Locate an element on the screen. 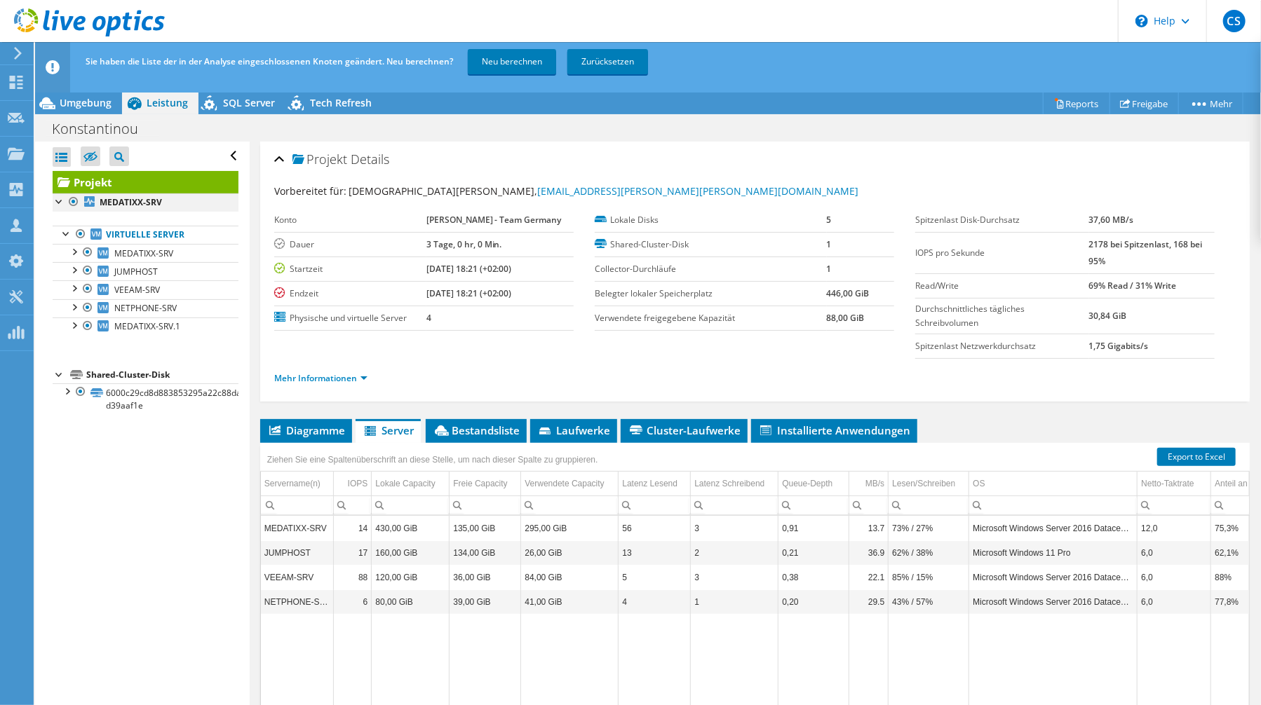  td: Column Latenz Lesend, Value 56 is located at coordinates (654, 528).